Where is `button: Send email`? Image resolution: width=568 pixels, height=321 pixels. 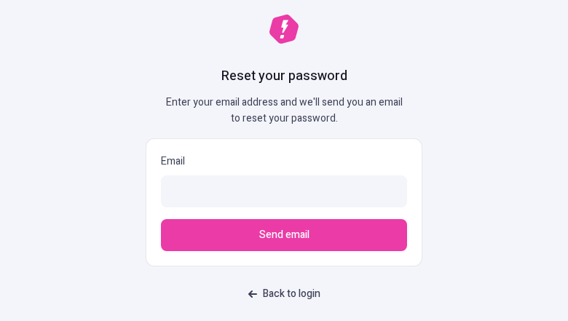 button: Send email is located at coordinates (284, 235).